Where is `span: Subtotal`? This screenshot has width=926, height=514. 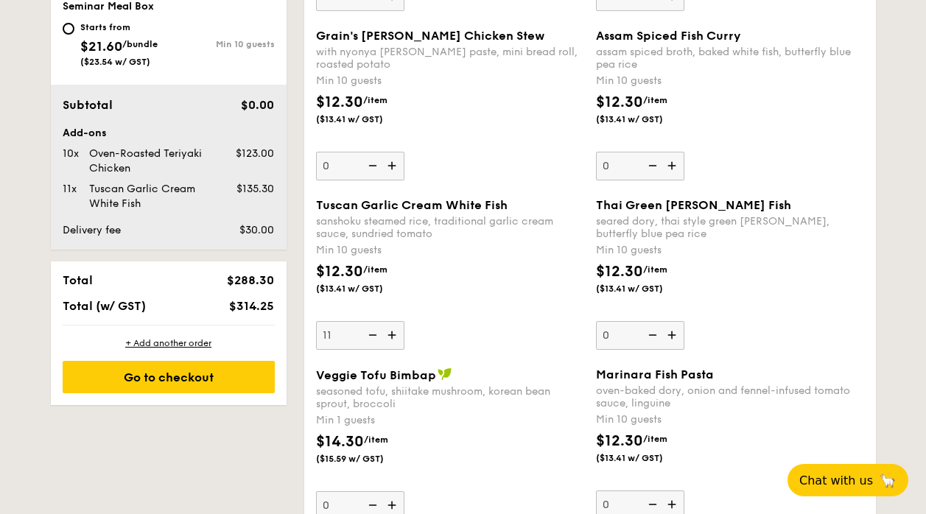 span: Subtotal is located at coordinates (88, 105).